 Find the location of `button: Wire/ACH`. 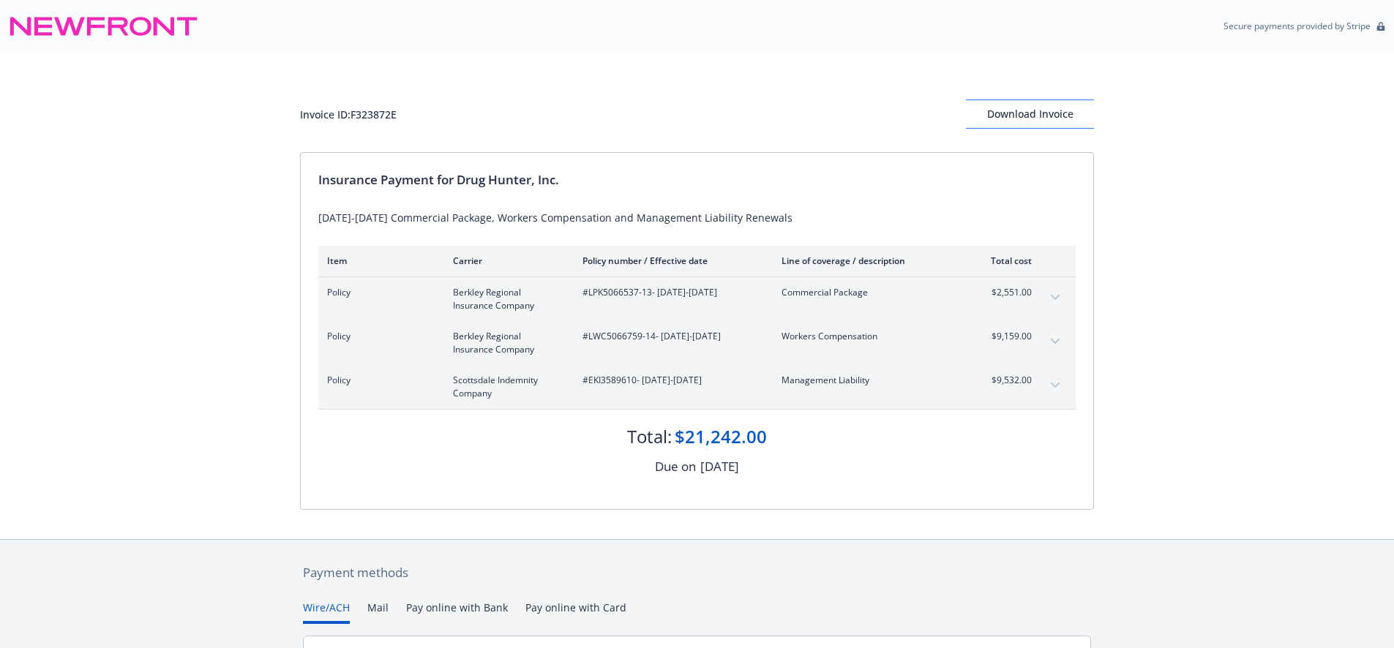

button: Wire/ACH is located at coordinates (326, 612).